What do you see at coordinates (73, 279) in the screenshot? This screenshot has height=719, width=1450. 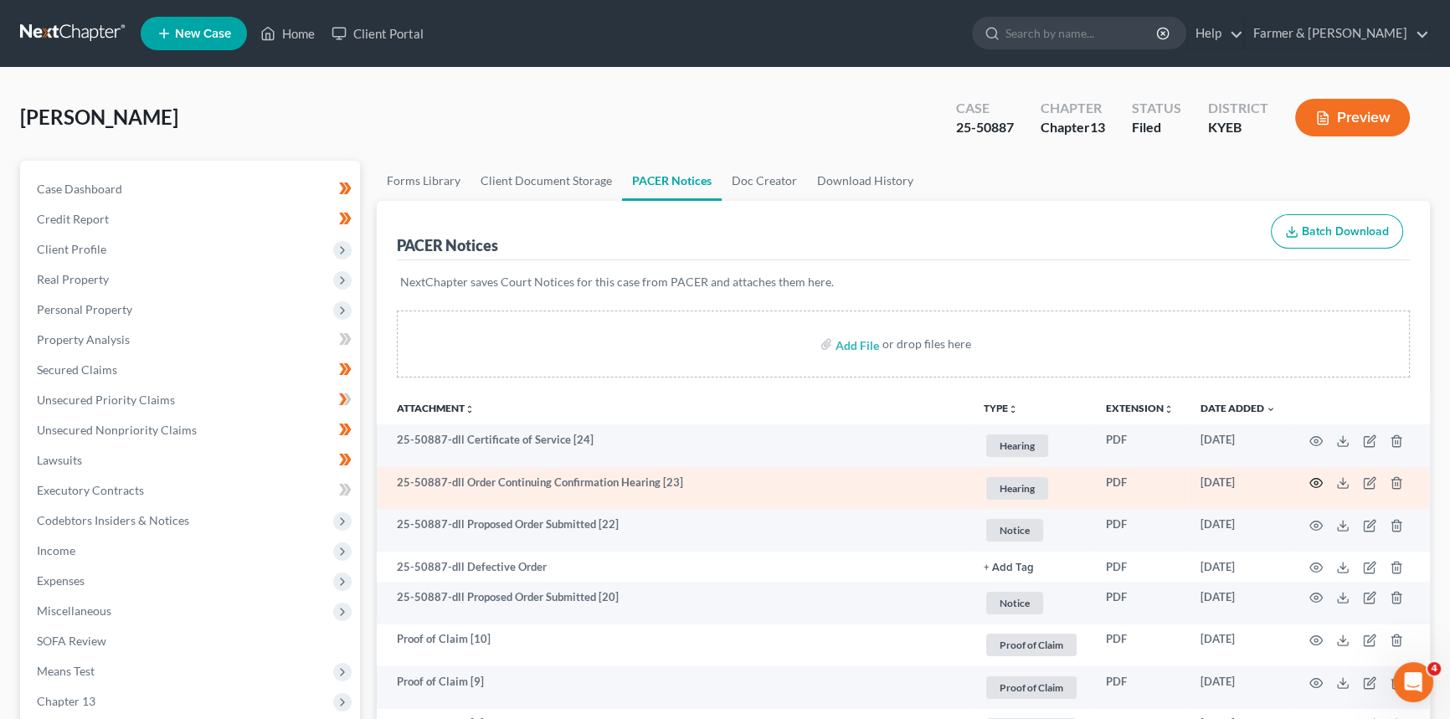 I see `span: Real Property` at bounding box center [73, 279].